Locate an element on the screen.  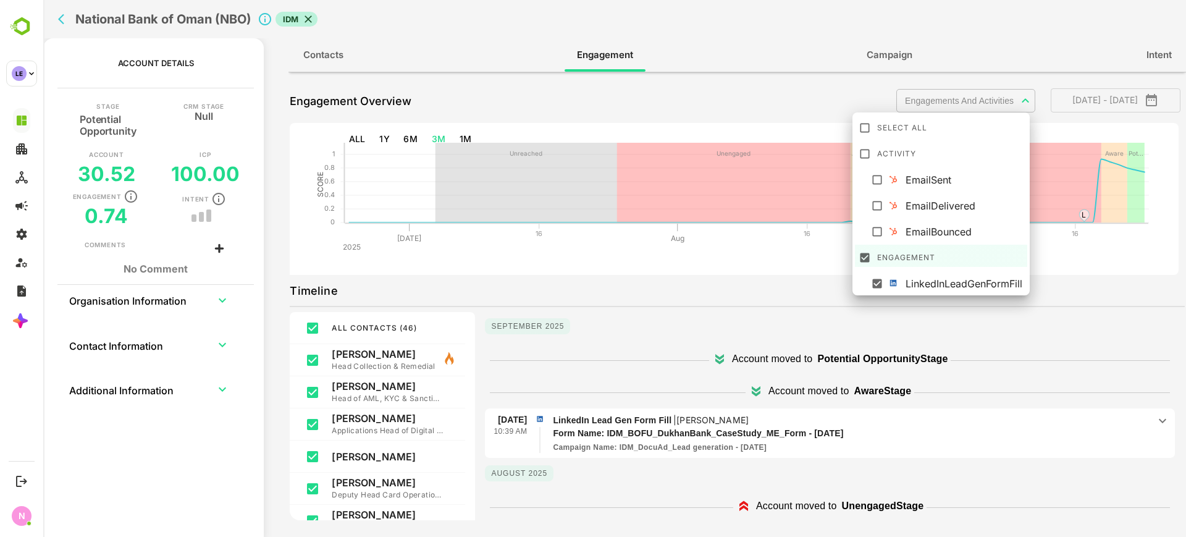
div: N is located at coordinates (22, 516).